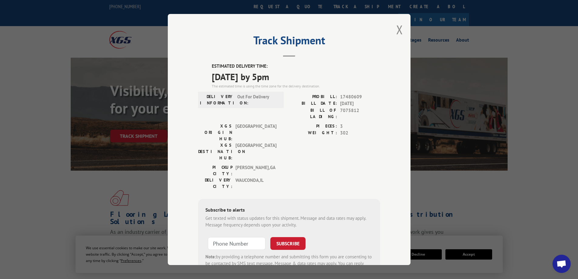 The width and height of the screenshot is (578, 279). What do you see at coordinates (211, 256) in the screenshot?
I see `strong: Note:` at bounding box center [211, 256].